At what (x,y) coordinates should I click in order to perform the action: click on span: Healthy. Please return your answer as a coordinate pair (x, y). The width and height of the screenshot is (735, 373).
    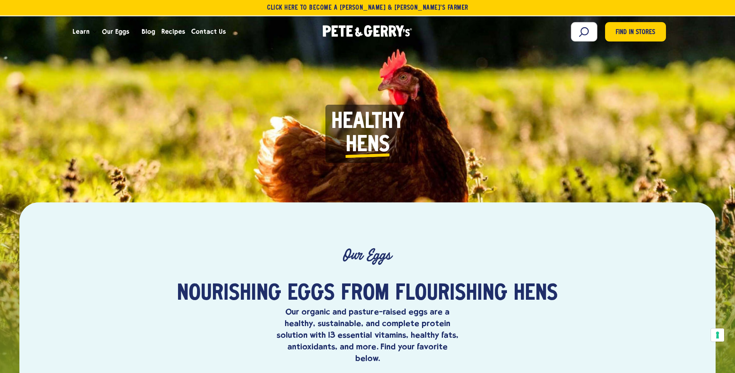
    Looking at the image, I should click on (368, 122).